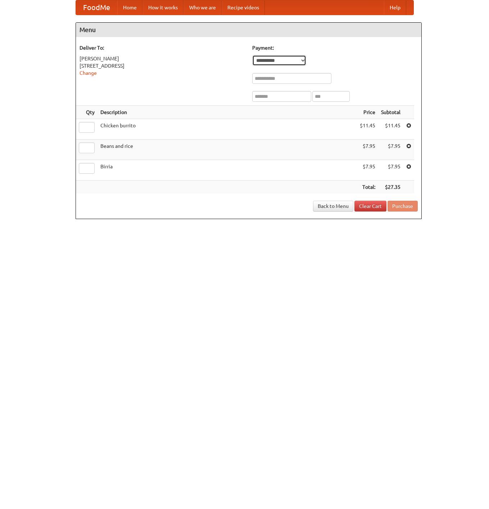  What do you see at coordinates (130, 8) in the screenshot?
I see `a: Home` at bounding box center [130, 8].